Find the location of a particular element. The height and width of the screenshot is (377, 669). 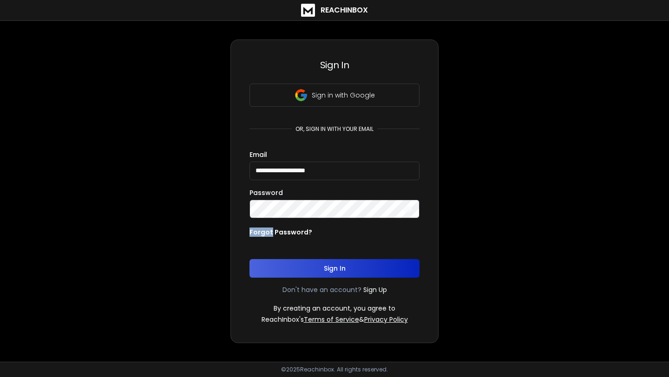

a: ReachInbox is located at coordinates (335, 10).